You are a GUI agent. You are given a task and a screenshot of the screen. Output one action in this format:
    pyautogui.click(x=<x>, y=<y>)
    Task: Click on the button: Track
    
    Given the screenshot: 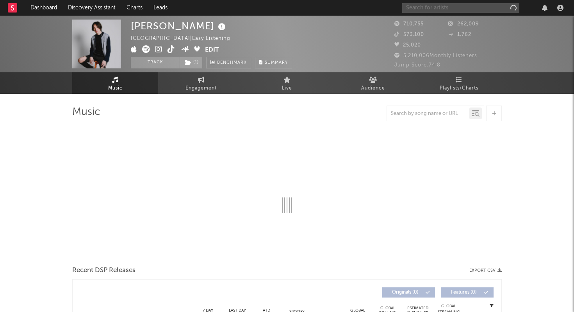 What is the action you would take?
    pyautogui.click(x=155, y=63)
    